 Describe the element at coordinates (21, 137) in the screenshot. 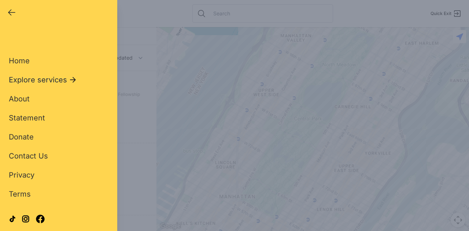

I see `a: Donate` at that location.